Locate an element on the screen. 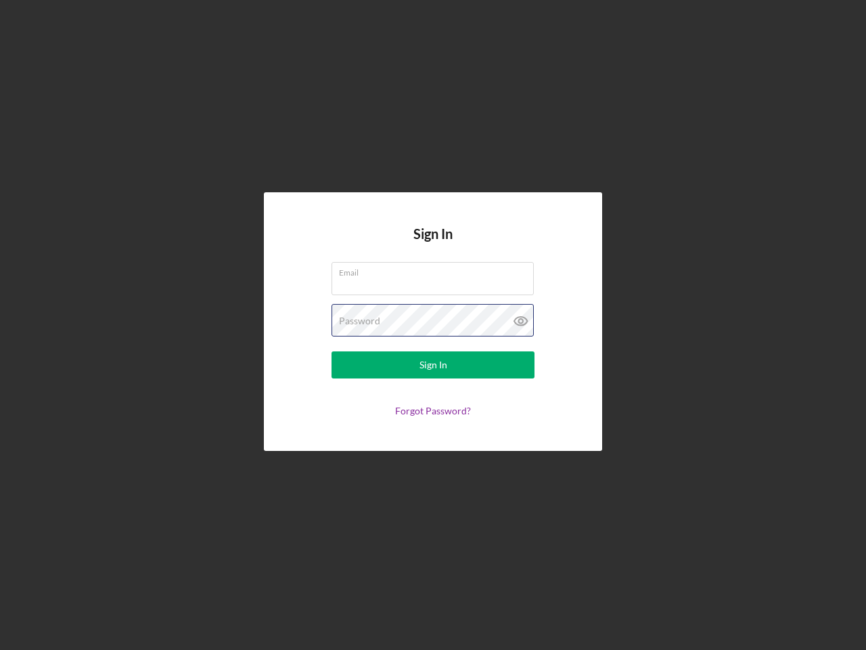 The width and height of the screenshot is (866, 650). label: Password is located at coordinates (359, 321).